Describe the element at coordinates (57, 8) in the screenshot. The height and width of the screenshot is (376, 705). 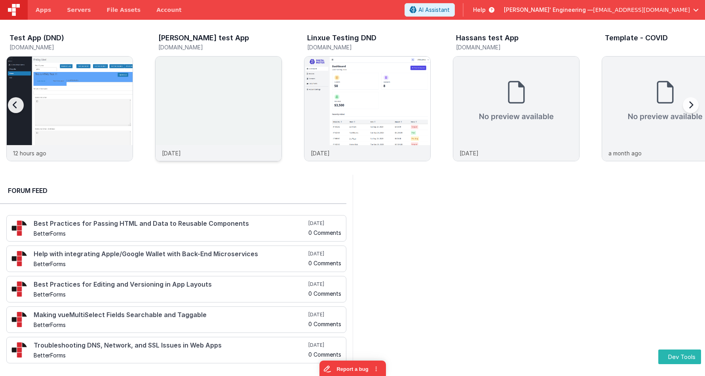
I see `span: More options` at that location.